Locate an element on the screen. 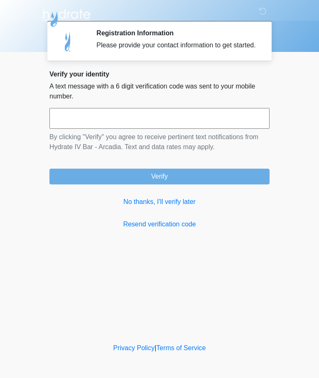  img: Hydrate IV Bar - Arcadia Logo is located at coordinates (66, 17).